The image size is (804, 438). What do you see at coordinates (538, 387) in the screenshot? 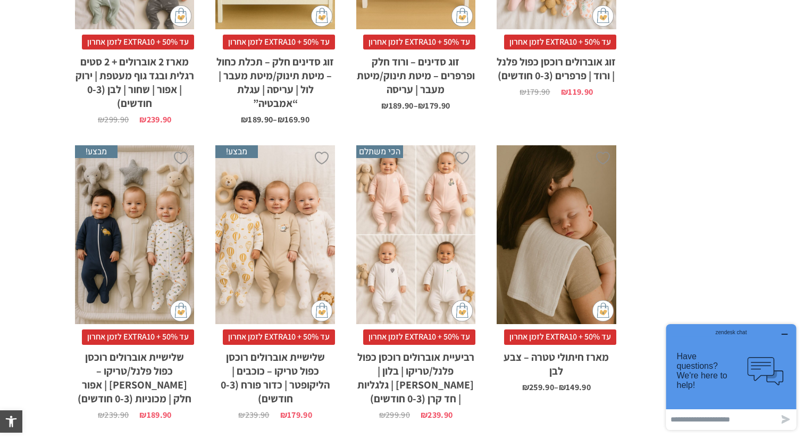
I see `bdi: 259.90` at bounding box center [538, 387].